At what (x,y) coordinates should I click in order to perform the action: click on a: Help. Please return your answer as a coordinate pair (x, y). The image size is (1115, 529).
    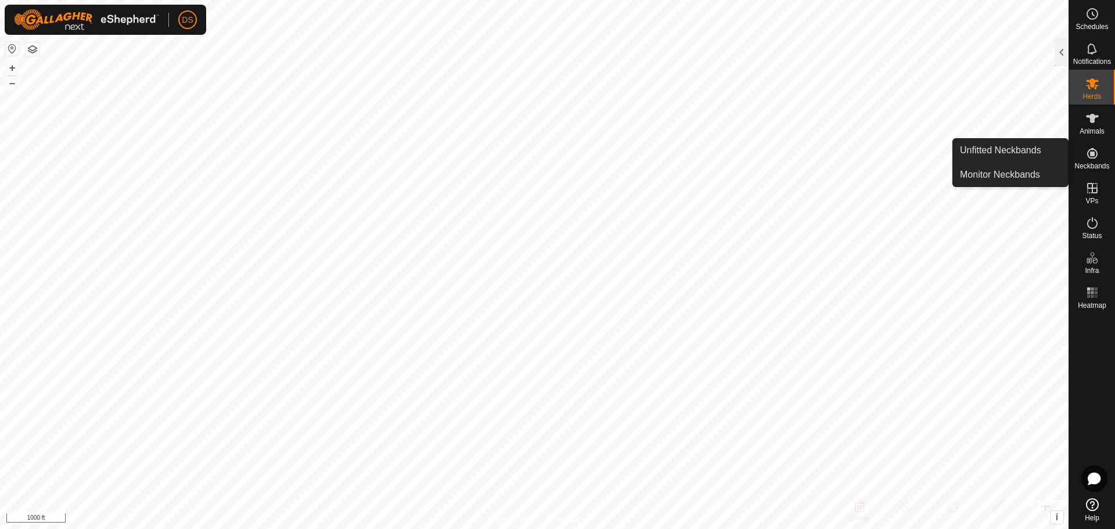
    Looking at the image, I should click on (1092, 510).